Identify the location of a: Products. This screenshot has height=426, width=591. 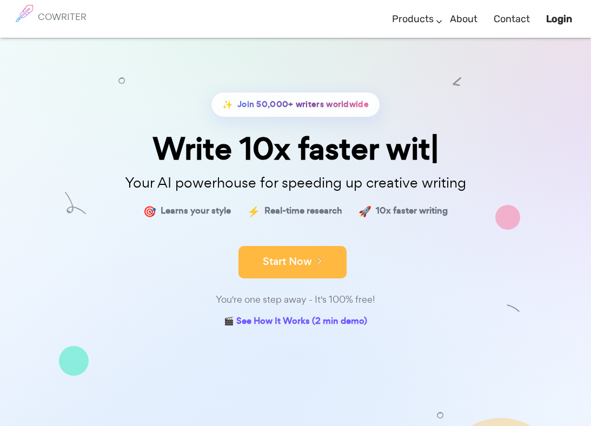
(413, 19).